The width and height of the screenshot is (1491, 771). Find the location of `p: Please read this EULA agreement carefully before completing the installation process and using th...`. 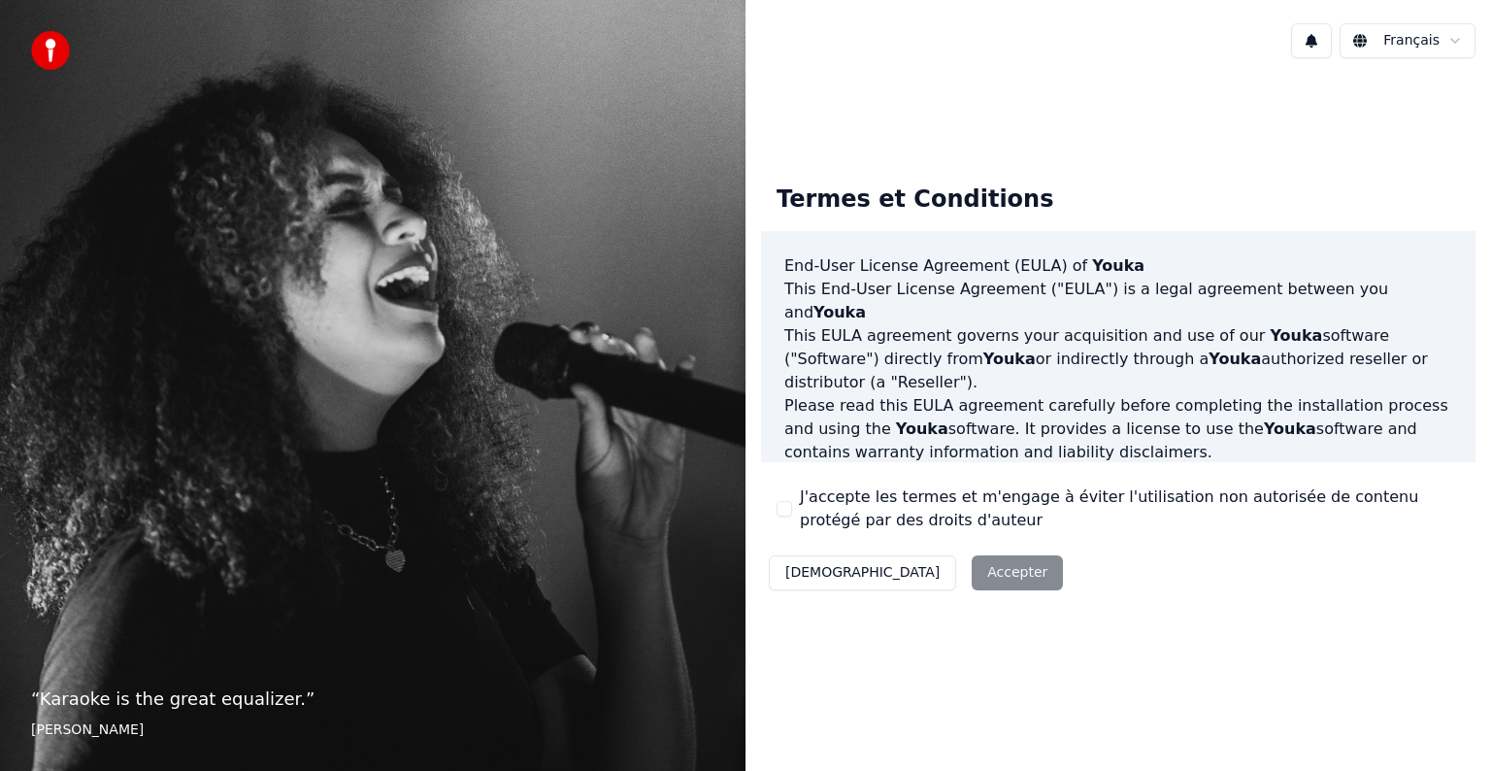

p: Please read this EULA agreement carefully before completing the installation process and using th... is located at coordinates (1119, 429).